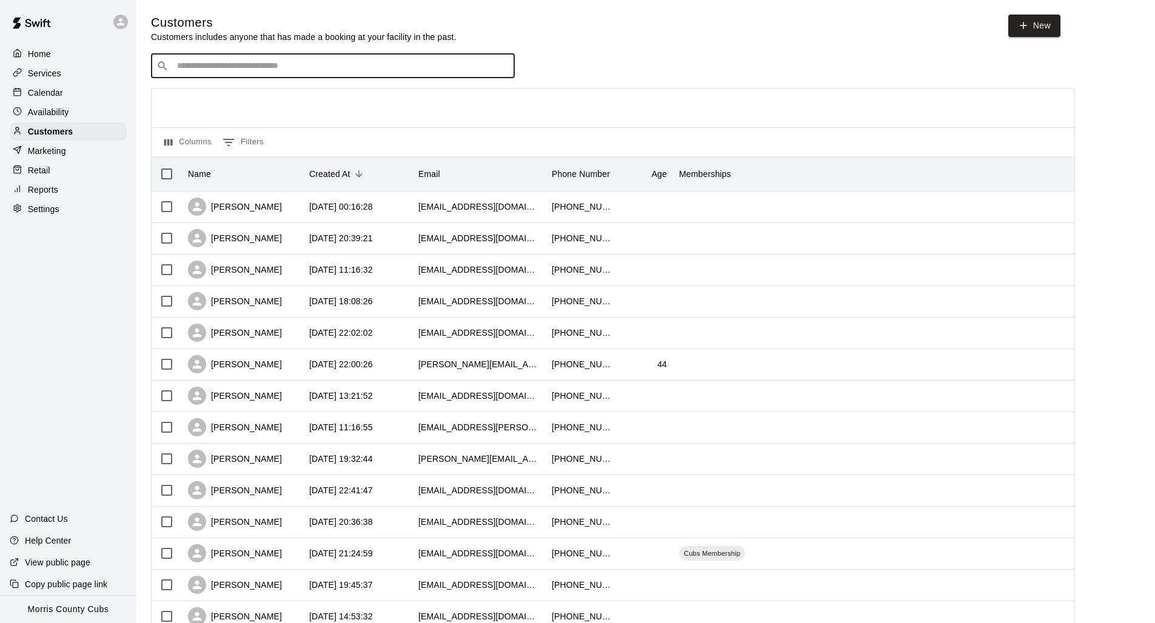  I want to click on a: Retail, so click(68, 170).